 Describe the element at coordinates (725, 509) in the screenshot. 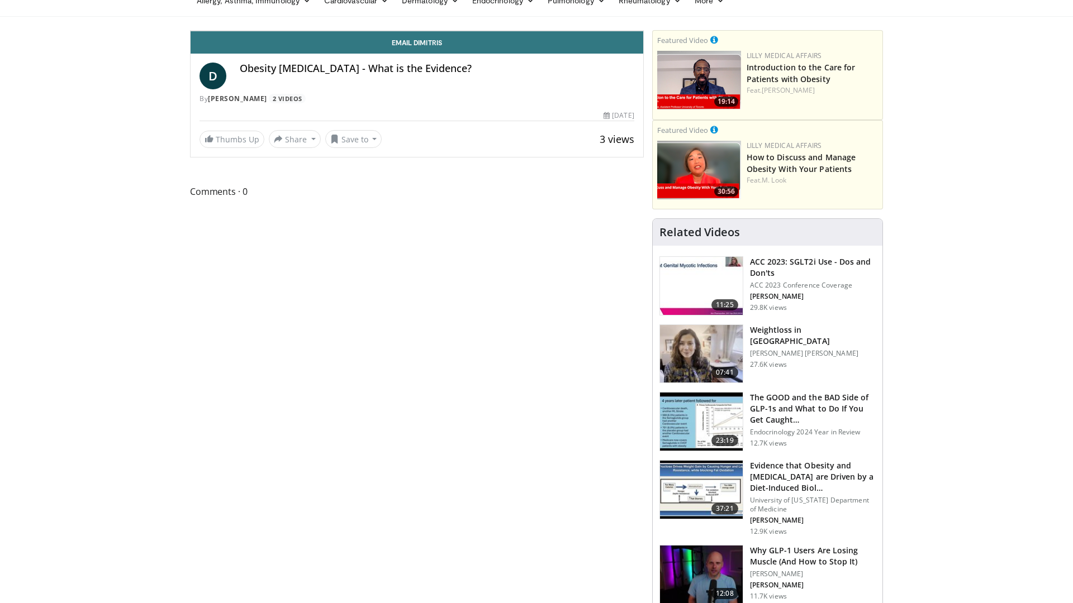

I see `span: 37:21` at that location.